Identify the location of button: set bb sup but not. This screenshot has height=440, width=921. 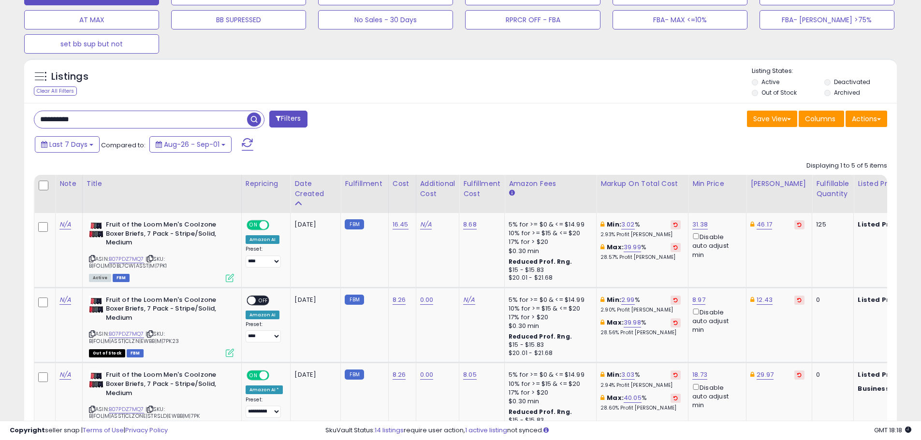
(91, 44).